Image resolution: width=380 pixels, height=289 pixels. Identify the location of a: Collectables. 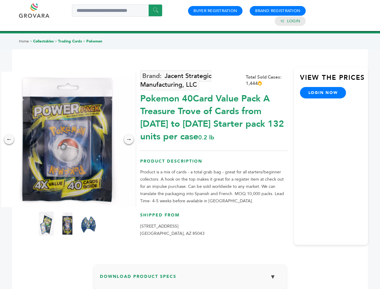
(43, 41).